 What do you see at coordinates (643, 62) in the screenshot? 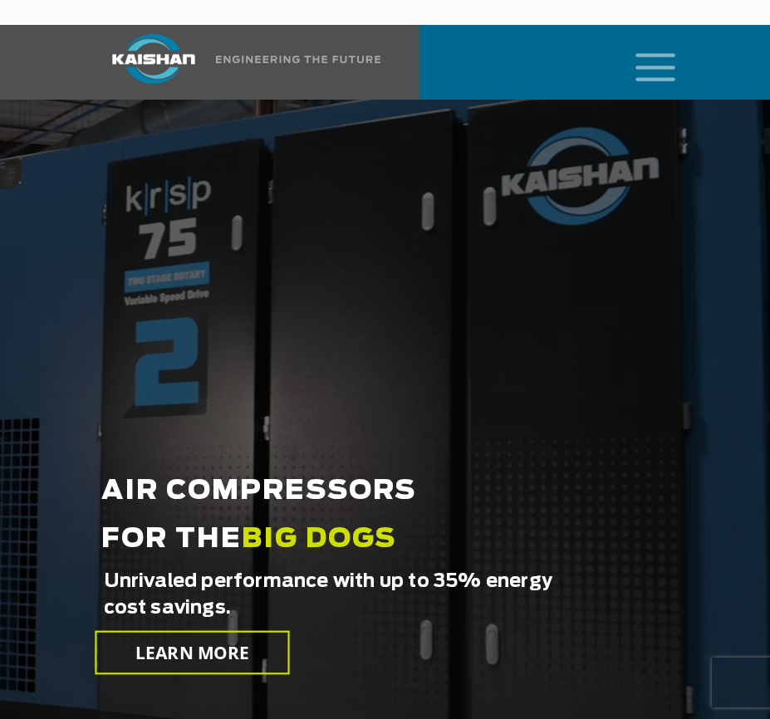
I see `a: mobile menu` at bounding box center [643, 62].